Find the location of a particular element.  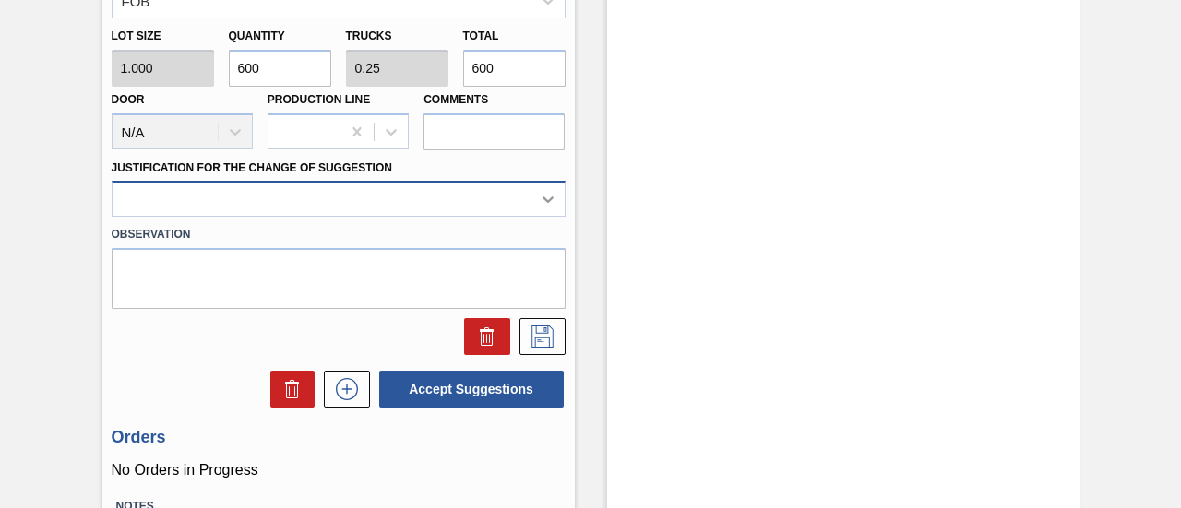

h3: Orders is located at coordinates (339, 437).